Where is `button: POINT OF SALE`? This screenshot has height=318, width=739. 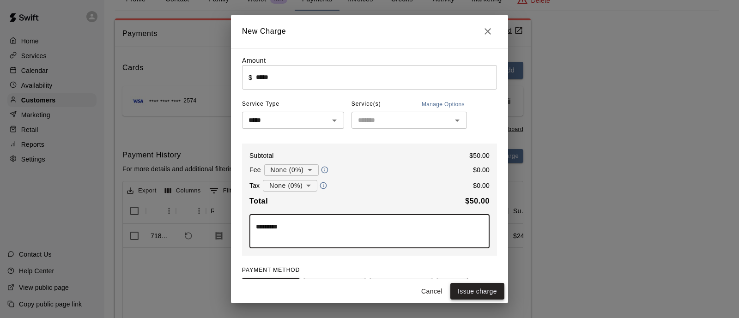 button: POINT OF SALE is located at coordinates (335, 288).